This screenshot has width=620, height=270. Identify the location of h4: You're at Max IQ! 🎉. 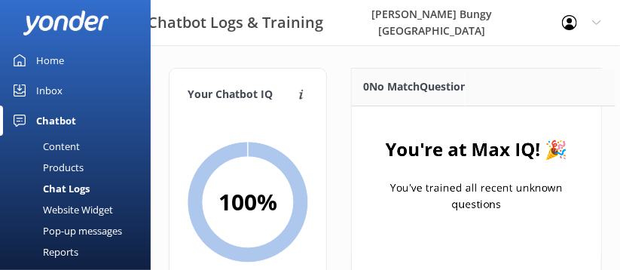
(477, 149).